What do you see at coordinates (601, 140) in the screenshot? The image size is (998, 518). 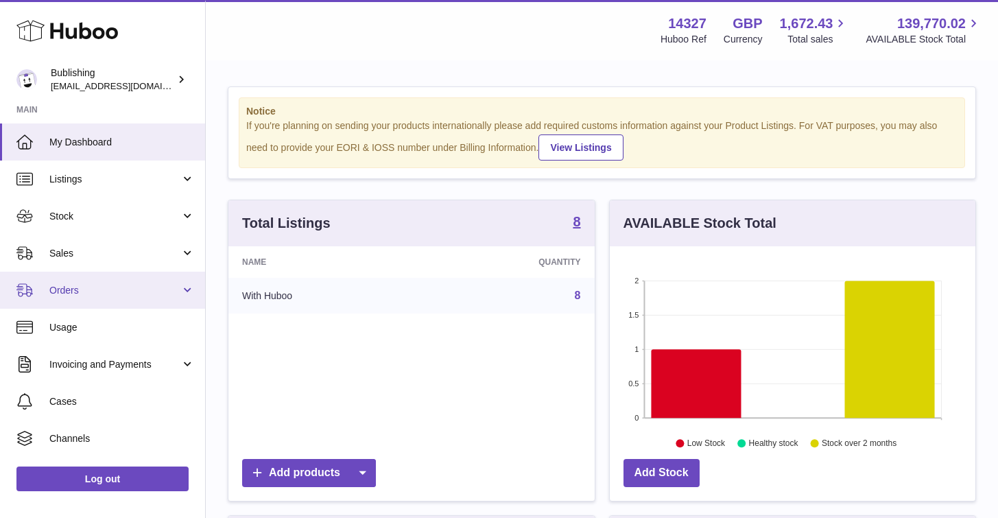 I see `div: If you're planning on sending your products internationally please add required customs informati...` at bounding box center [601, 140].